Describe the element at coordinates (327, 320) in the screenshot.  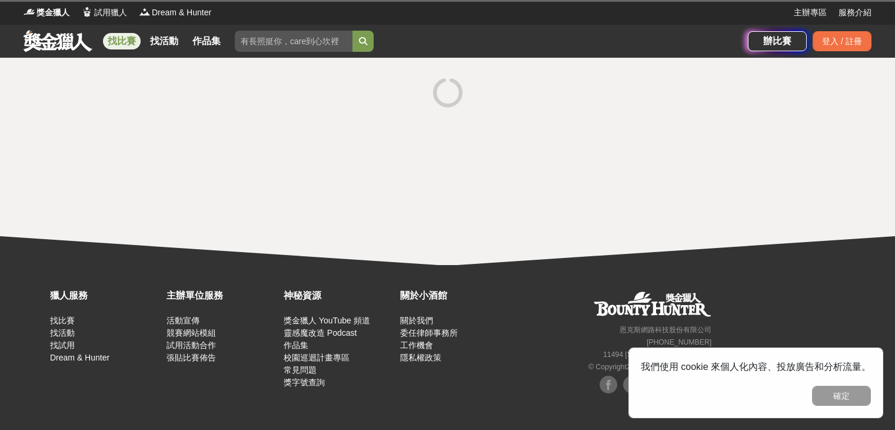
I see `a: 獎金獵人 YouTube 頻道` at that location.